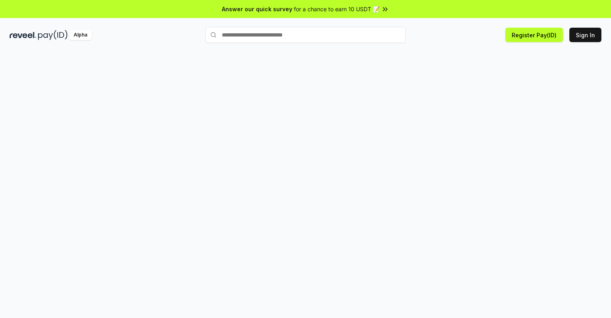 Image resolution: width=611 pixels, height=318 pixels. Describe the element at coordinates (53, 35) in the screenshot. I see `img: pay_id` at that location.